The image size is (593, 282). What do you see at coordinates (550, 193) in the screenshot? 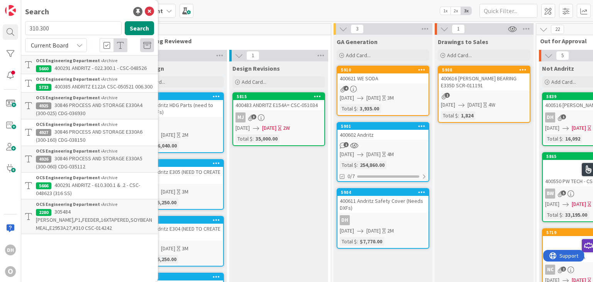
I see `div: BW` at bounding box center [550, 193].